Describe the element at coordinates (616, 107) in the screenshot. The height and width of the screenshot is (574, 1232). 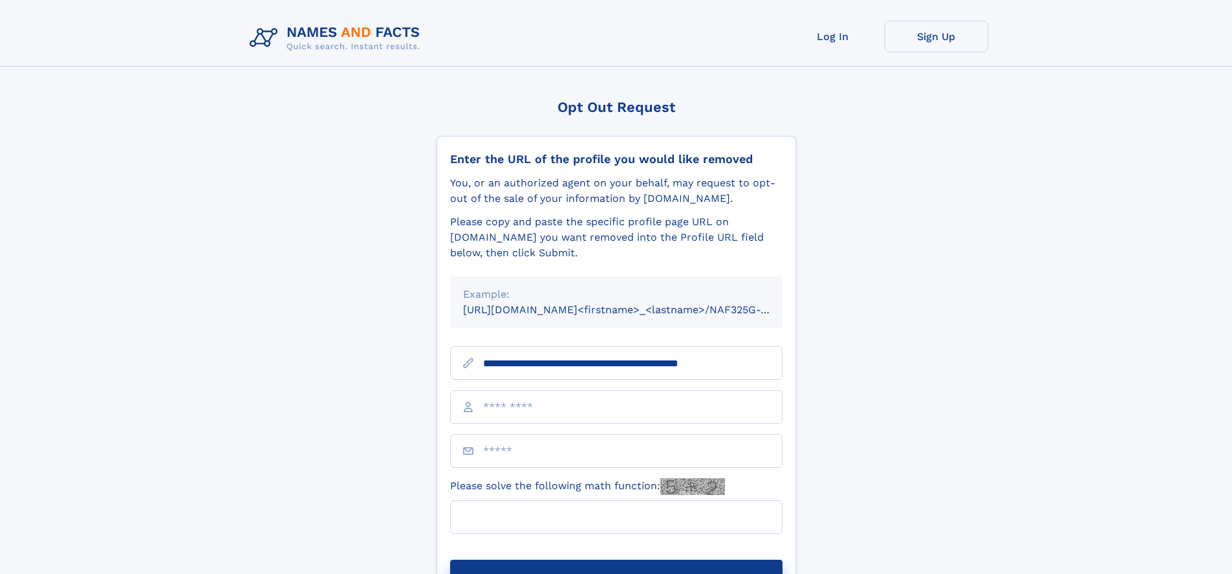
I see `div: Opt Out Request` at that location.